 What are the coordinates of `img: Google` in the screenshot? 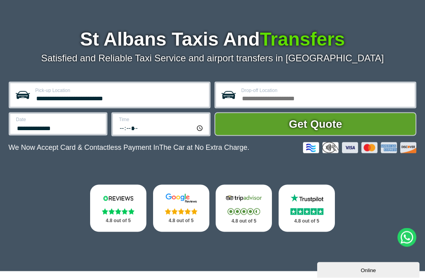 It's located at (181, 198).